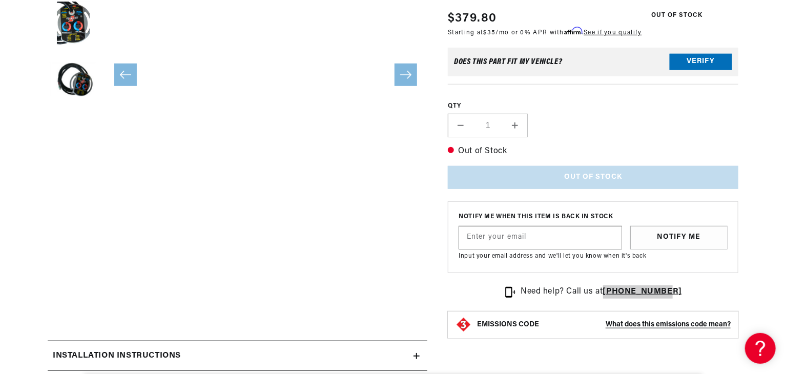 The height and width of the screenshot is (374, 786). I want to click on h2: Installation instructions, so click(117, 356).